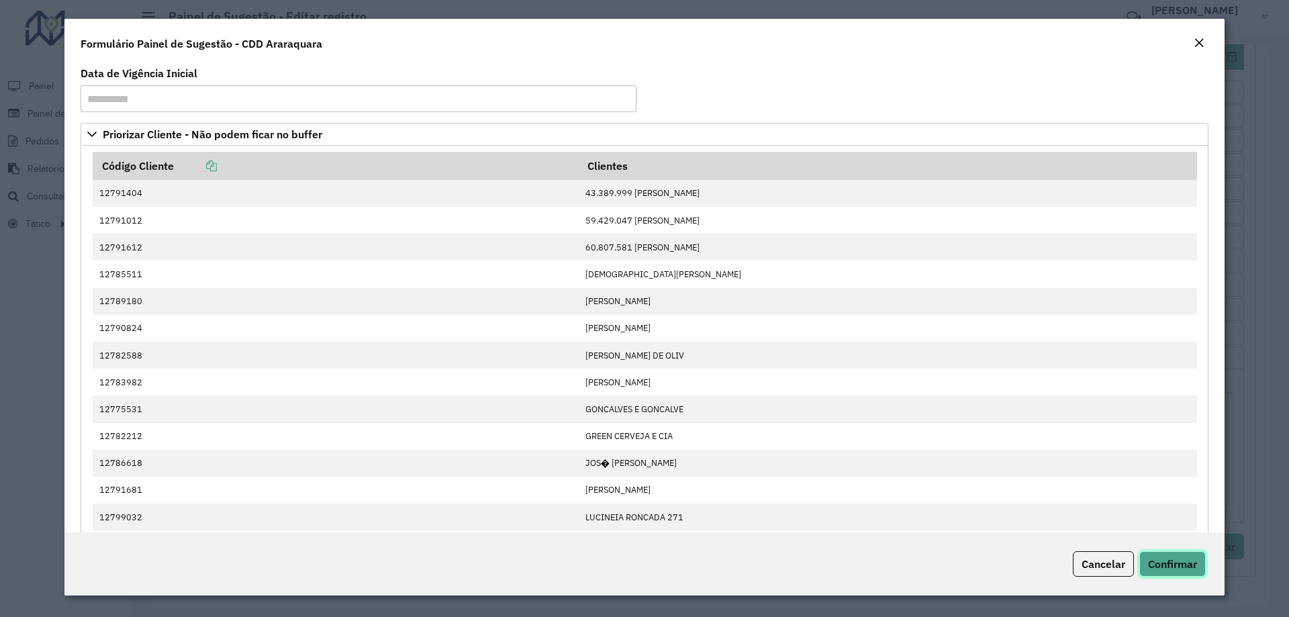  Describe the element at coordinates (201, 44) in the screenshot. I see `h4: Formulário Painel de Sugestão - CDD Araraquara` at that location.